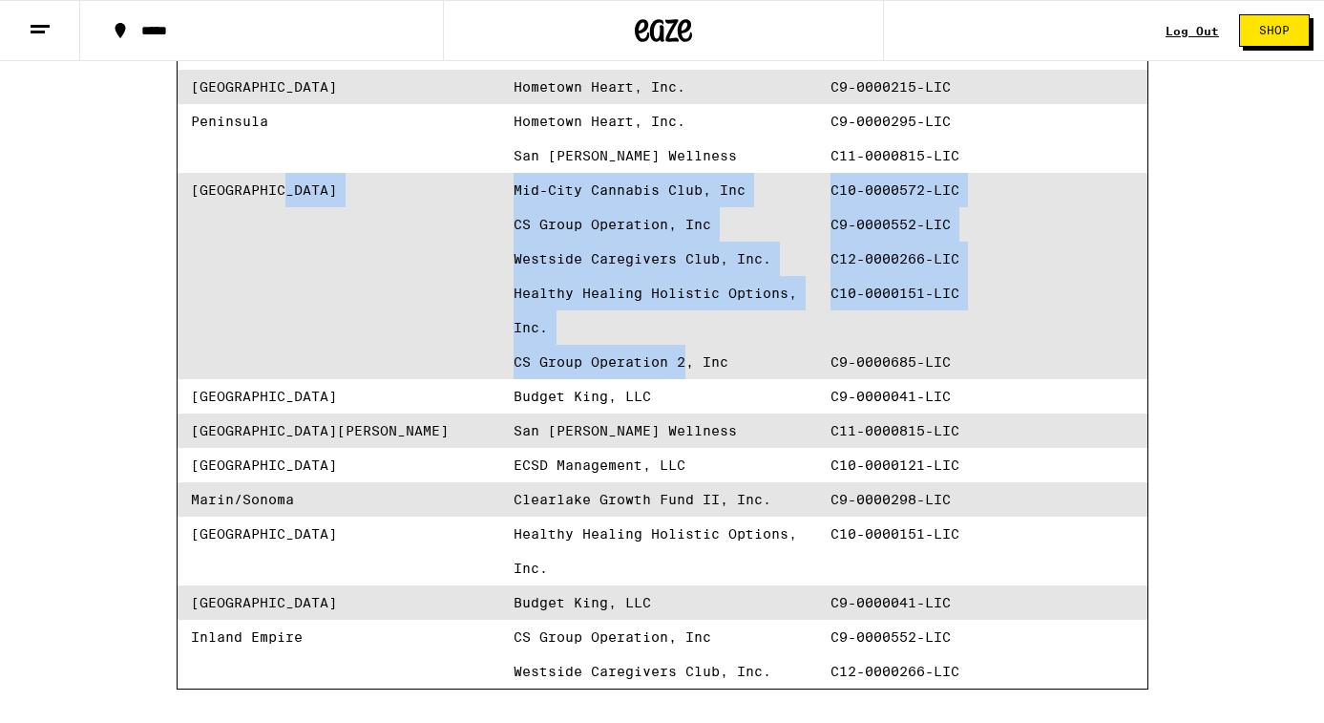 This screenshot has height=723, width=1324. Describe the element at coordinates (1193, 31) in the screenshot. I see `div: Log Out` at that location.